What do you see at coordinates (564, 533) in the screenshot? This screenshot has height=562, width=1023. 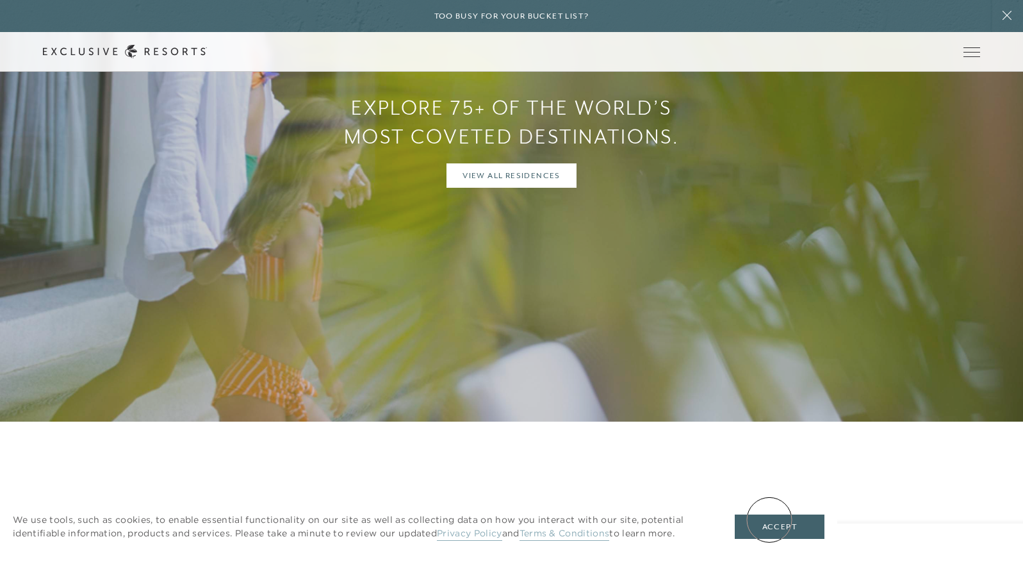 I see `a: Terms & Conditions` at bounding box center [564, 533].